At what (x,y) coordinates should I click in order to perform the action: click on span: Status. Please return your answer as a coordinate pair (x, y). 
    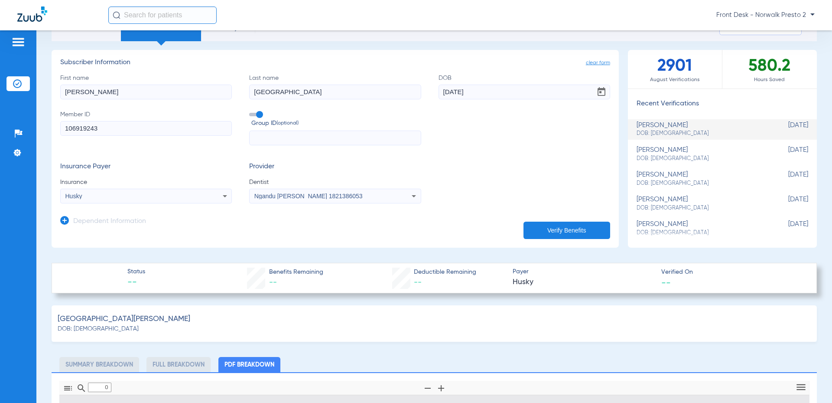
    Looking at the image, I should click on (136, 271).